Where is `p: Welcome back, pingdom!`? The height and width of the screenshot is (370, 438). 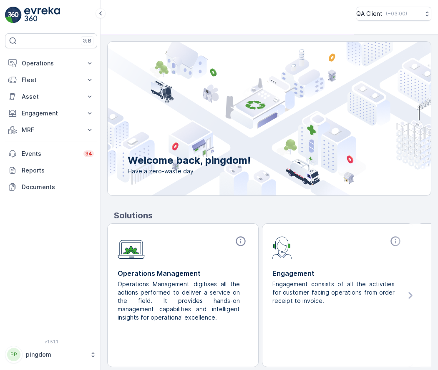
p: Welcome back, pingdom! is located at coordinates (189, 161).